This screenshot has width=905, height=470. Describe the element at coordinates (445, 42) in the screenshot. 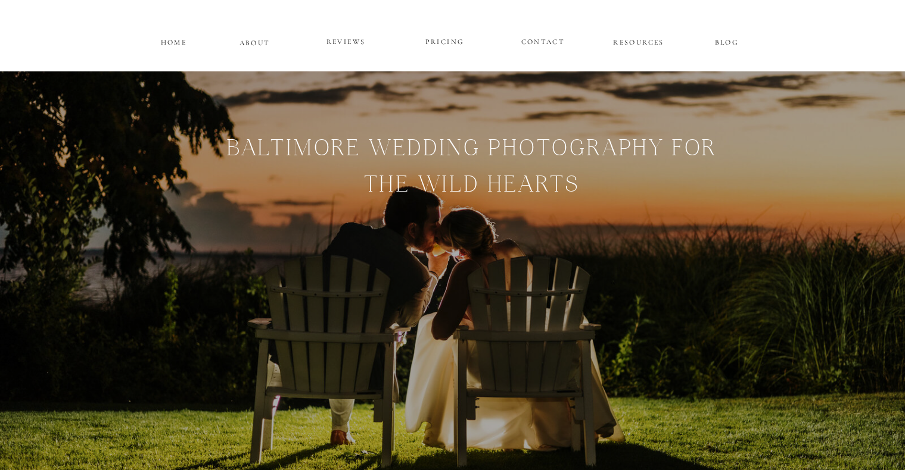

I see `a: PRICING` at that location.